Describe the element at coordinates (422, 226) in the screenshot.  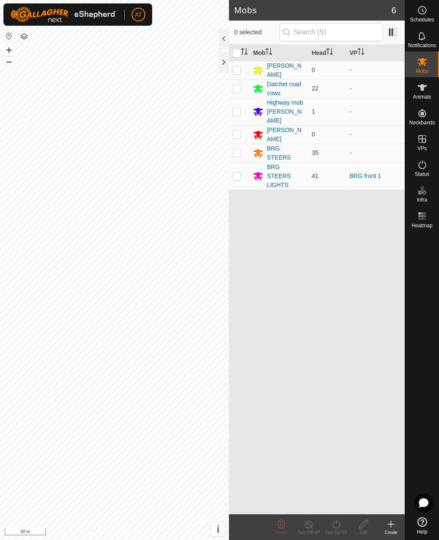
I see `span: Heatmap` at that location.